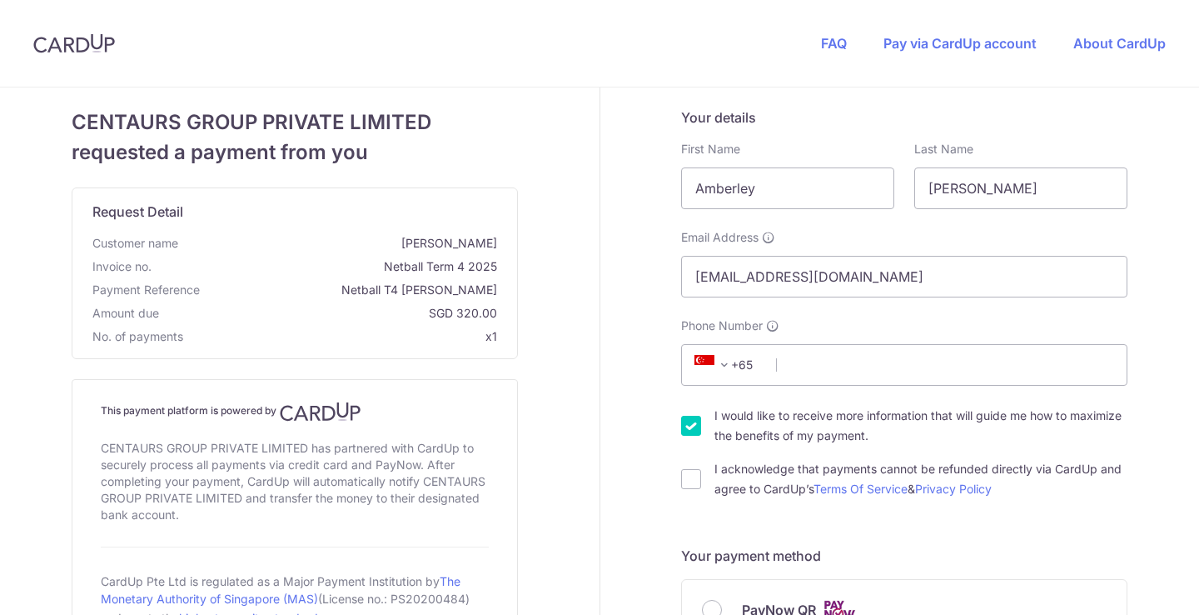 This screenshot has height=615, width=1199. What do you see at coordinates (295, 411) in the screenshot?
I see `h4: This payment platform is powered by` at bounding box center [295, 411].